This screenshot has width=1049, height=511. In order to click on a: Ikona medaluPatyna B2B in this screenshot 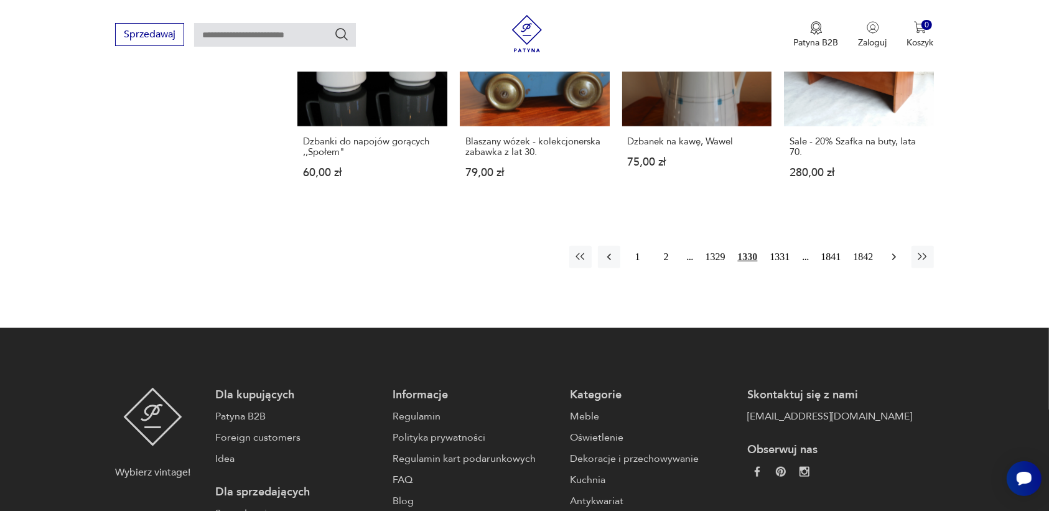, I will do `click(816, 35)`.